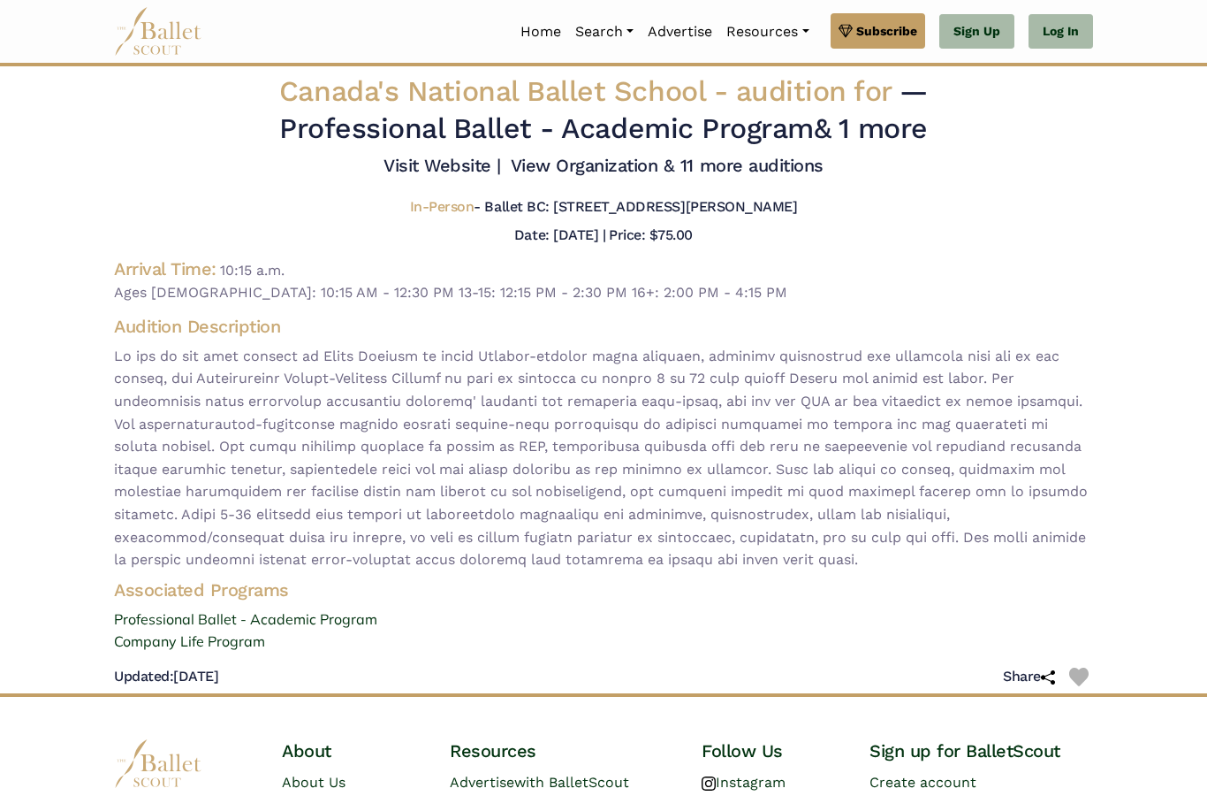 Image resolution: width=1207 pixels, height=796 pixels. What do you see at coordinates (314, 781) in the screenshot?
I see `a: About Us` at bounding box center [314, 781].